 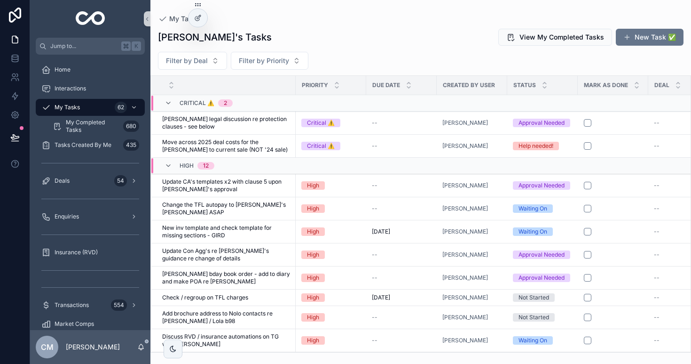 What do you see at coordinates (225, 103) in the screenshot?
I see `div: 2` at bounding box center [225, 103].